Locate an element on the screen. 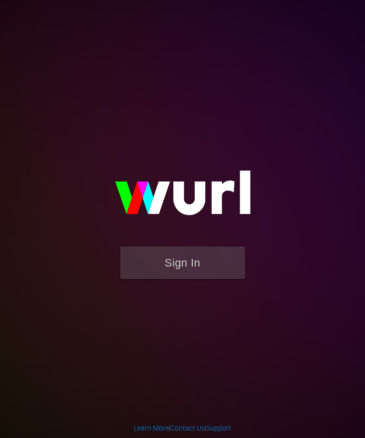  a: Support is located at coordinates (219, 428).